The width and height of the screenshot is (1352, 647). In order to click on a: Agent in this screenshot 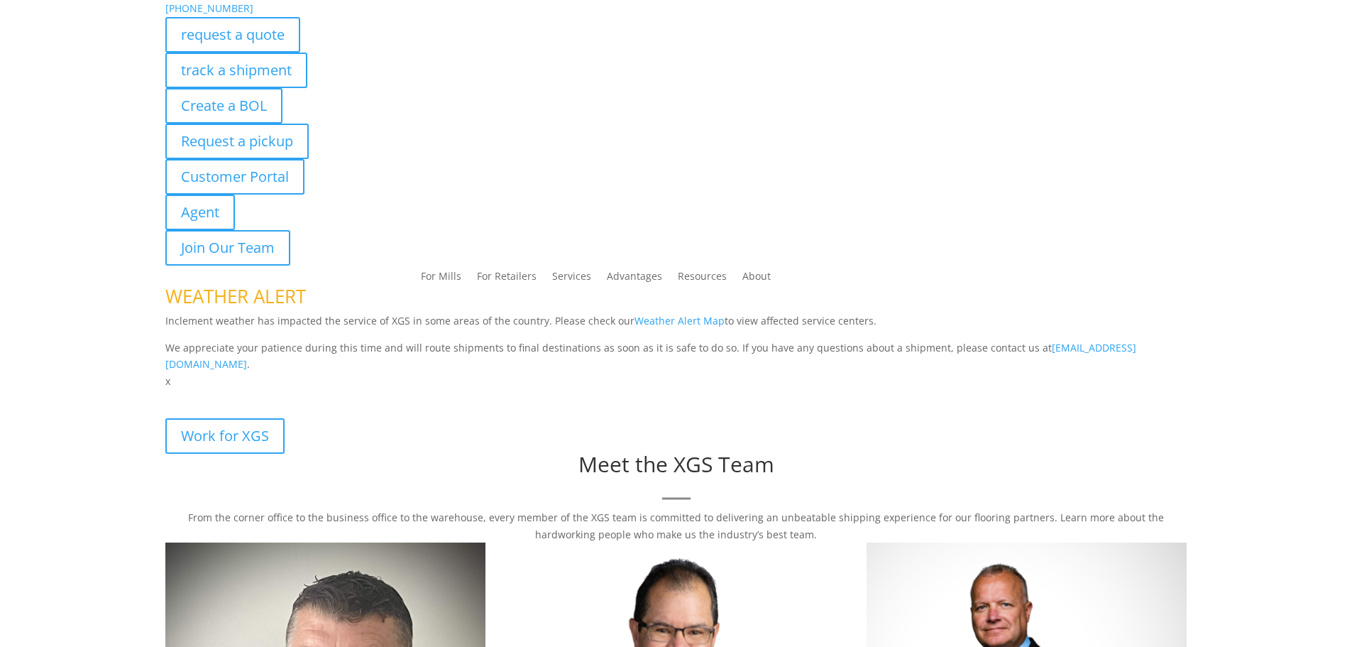, I will do `click(200, 212)`.